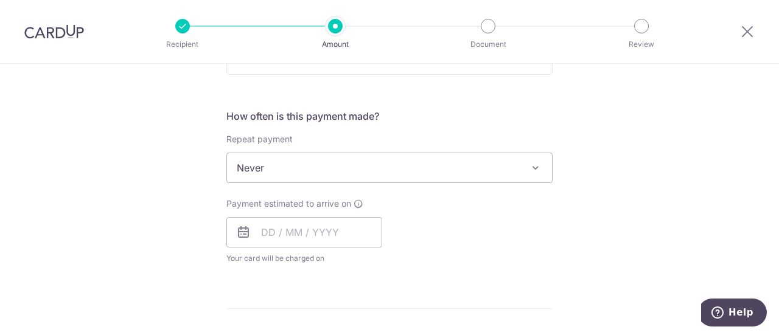  What do you see at coordinates (335, 44) in the screenshot?
I see `p: Amount` at bounding box center [335, 44].